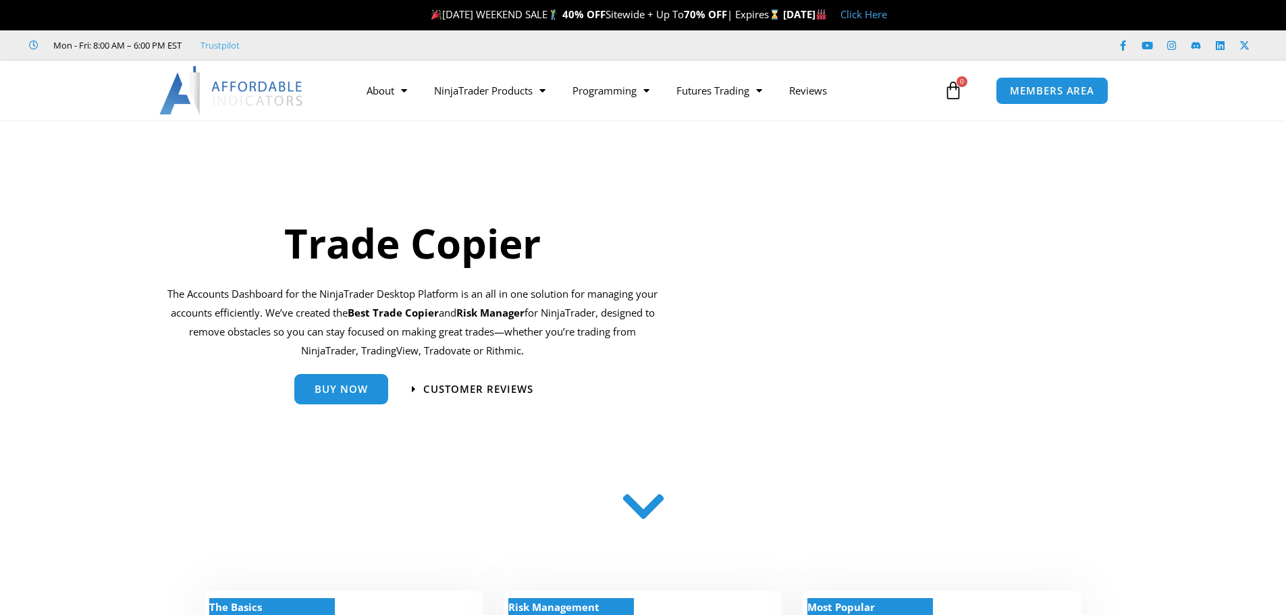 This screenshot has width=1286, height=615. I want to click on a: Customer Reviews, so click(473, 389).